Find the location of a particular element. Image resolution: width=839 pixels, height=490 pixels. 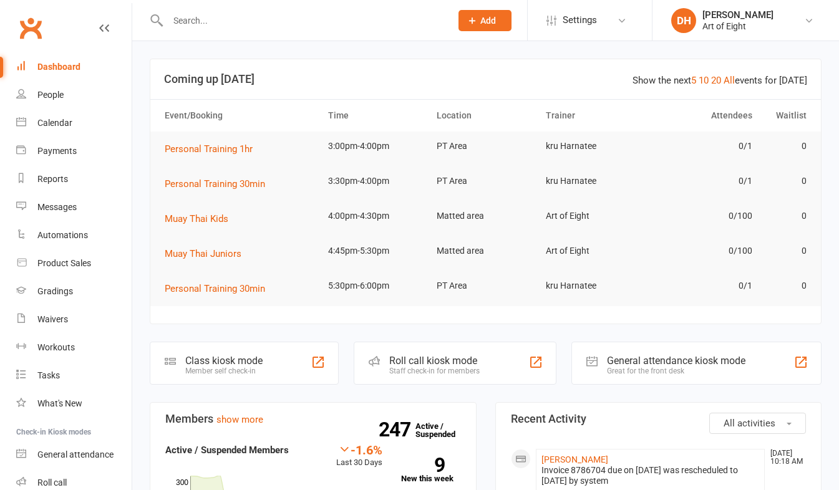

a: Reports is located at coordinates (74, 179).